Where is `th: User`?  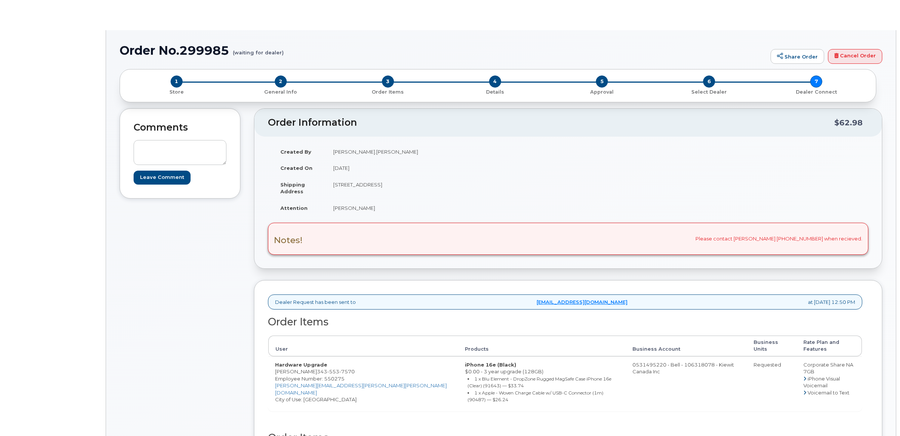
th: User is located at coordinates (363, 346).